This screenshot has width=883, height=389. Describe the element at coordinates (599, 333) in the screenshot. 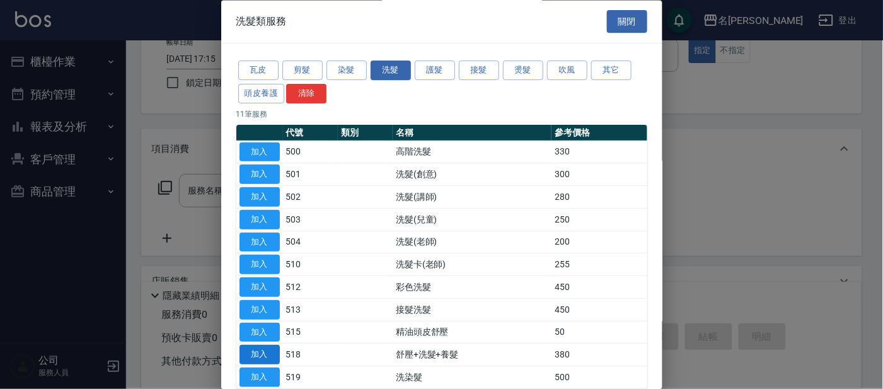

I see `td: 50` at that location.